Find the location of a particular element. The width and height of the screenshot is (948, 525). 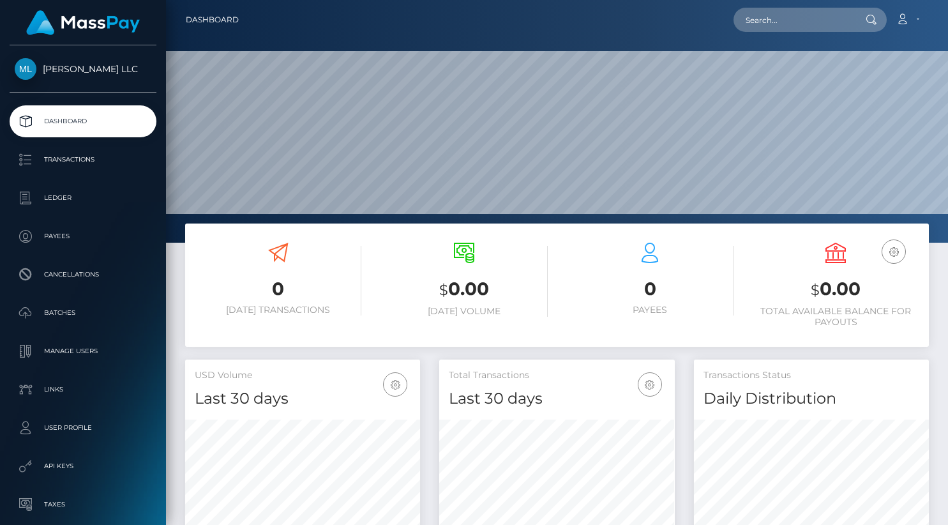

a: API Keys is located at coordinates (83, 466).